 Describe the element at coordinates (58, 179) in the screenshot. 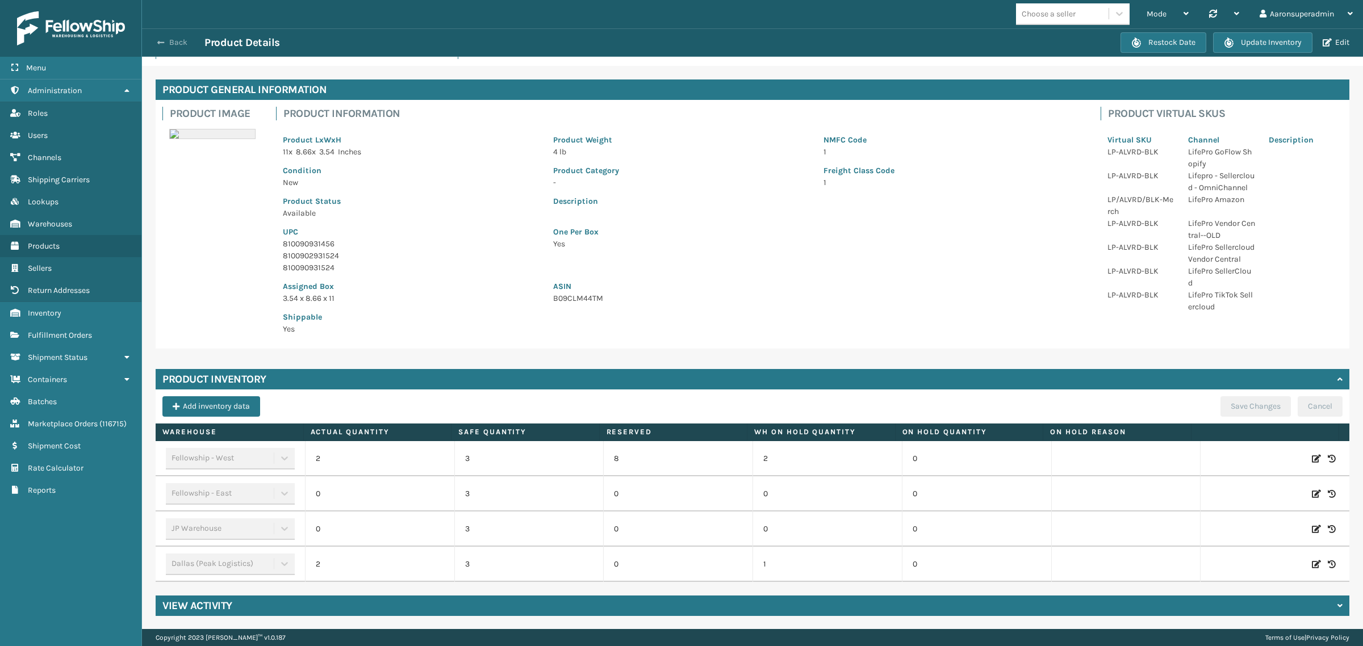

I see `span: Shipping Carriers` at that location.